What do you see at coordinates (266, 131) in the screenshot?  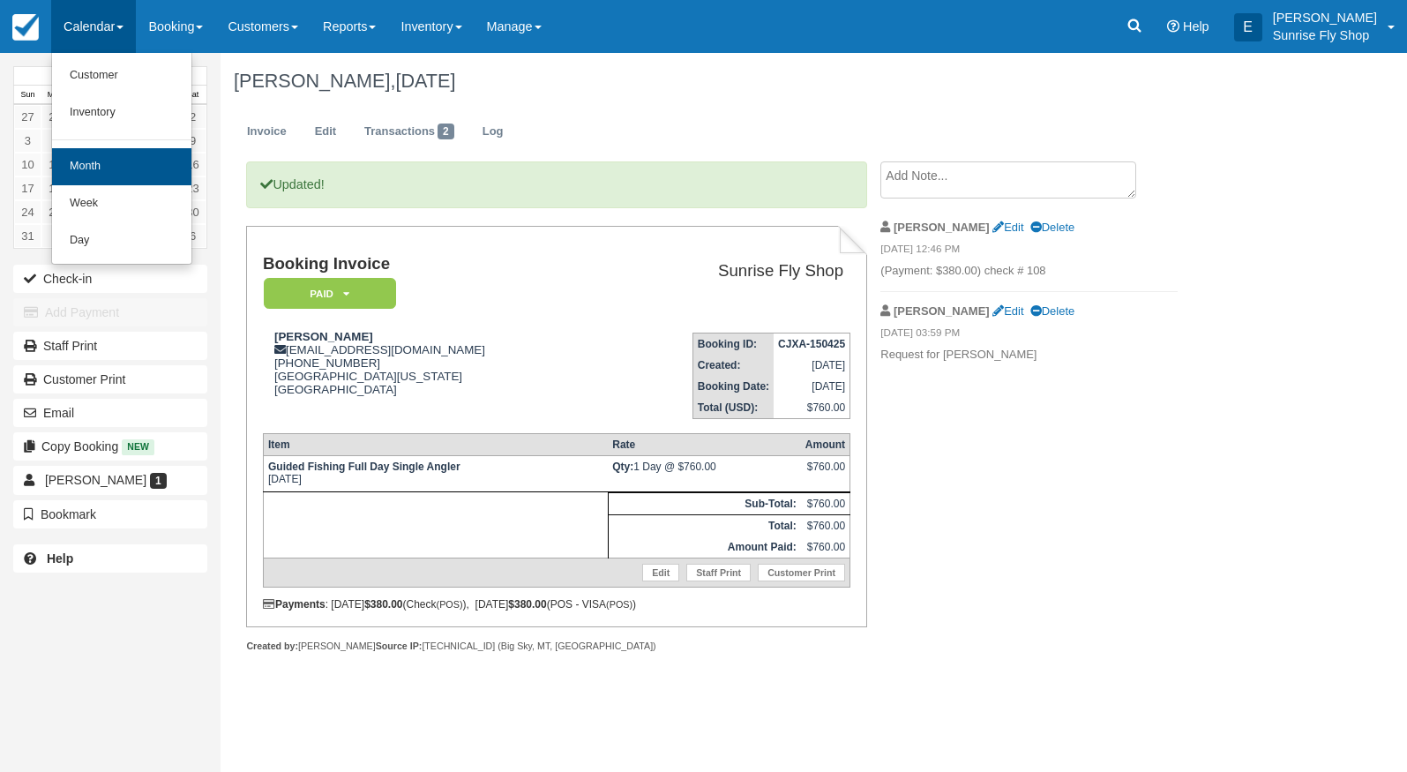 I see `a: Invoice` at bounding box center [266, 131].